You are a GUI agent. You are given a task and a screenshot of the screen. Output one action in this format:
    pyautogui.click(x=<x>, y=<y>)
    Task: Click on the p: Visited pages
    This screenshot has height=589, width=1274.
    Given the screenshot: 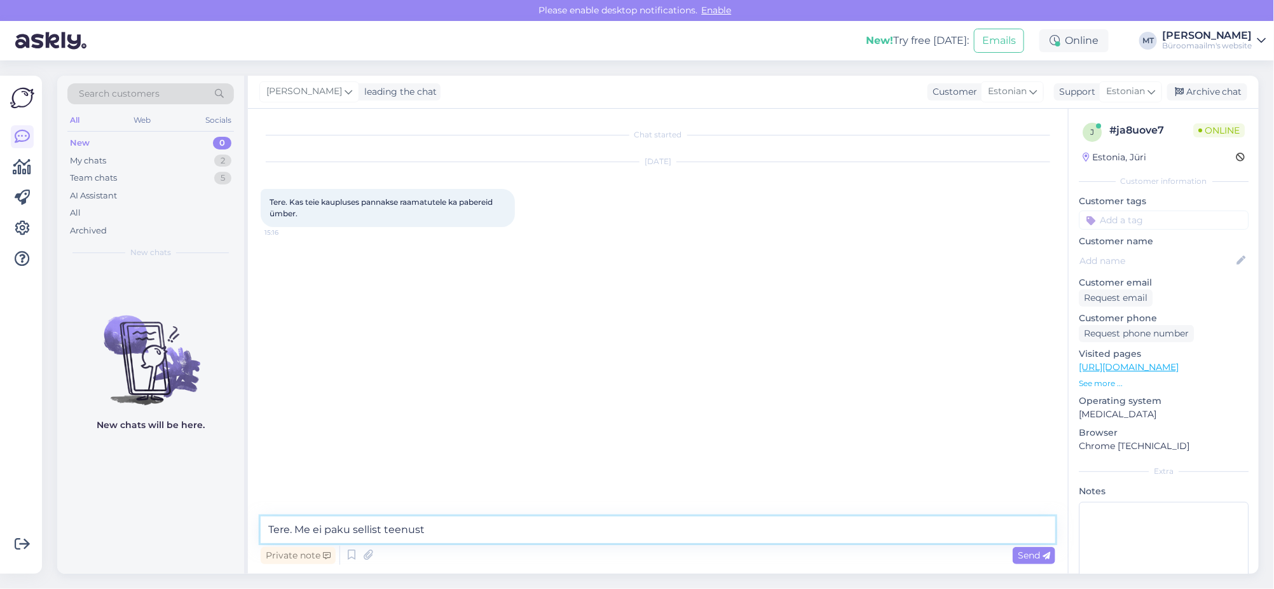 What is the action you would take?
    pyautogui.click(x=1164, y=354)
    